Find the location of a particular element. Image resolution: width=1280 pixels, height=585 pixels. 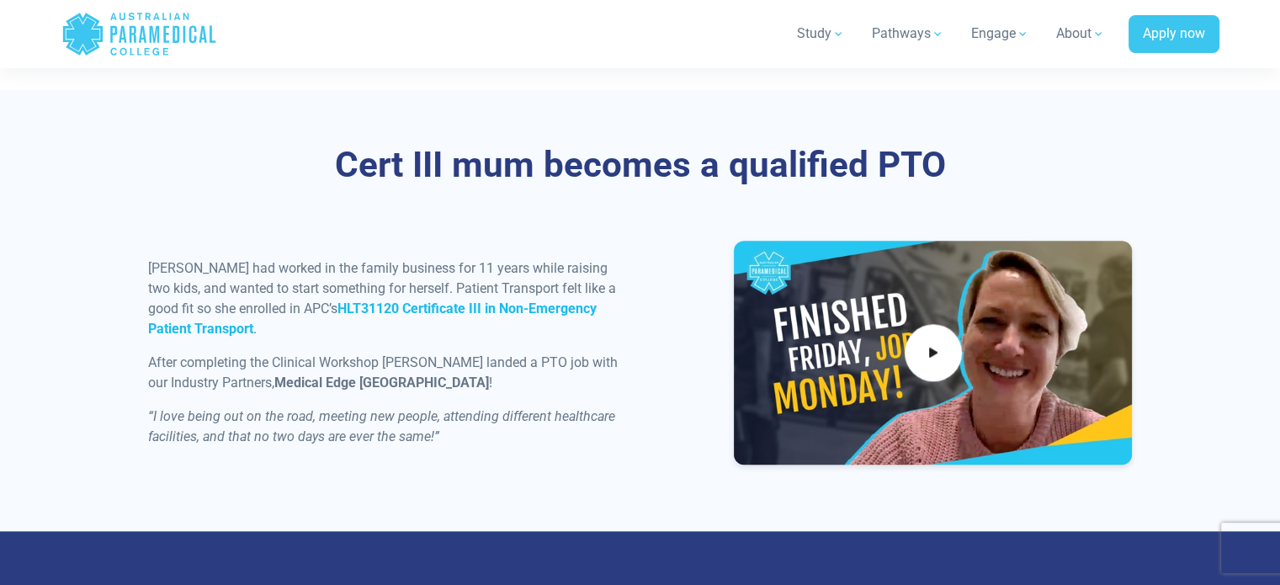

strong: HLT31120 Certificate III in Non-Emergency Patient Transport is located at coordinates (372, 318).